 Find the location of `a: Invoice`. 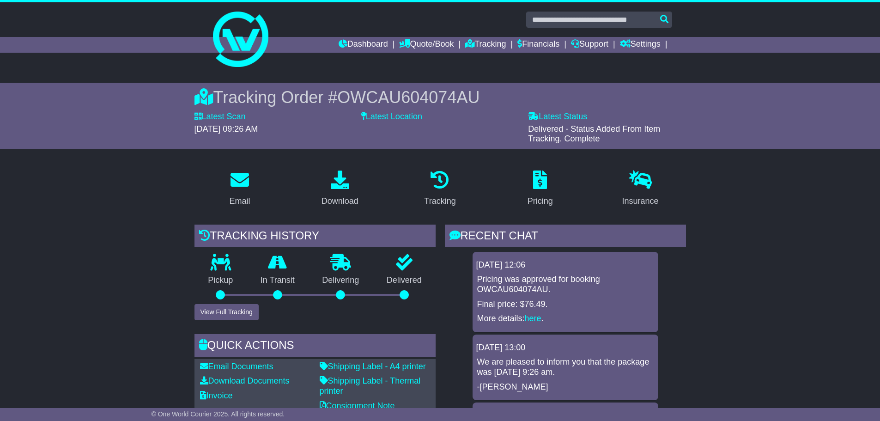

a: Invoice is located at coordinates (216, 396).